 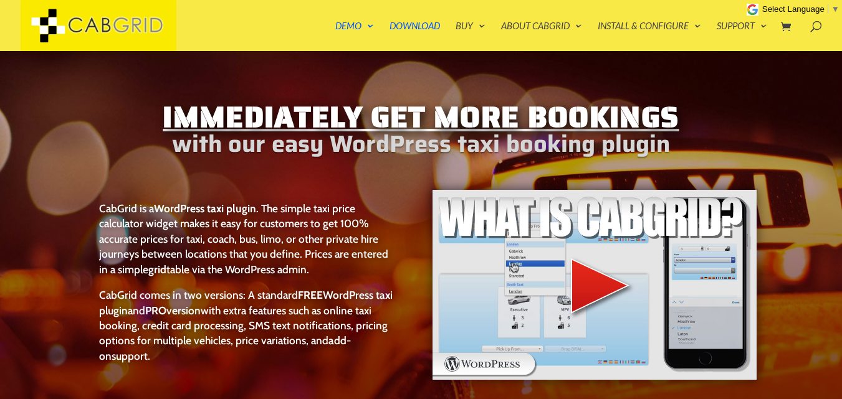 I want to click on h1: Immediately Get More Bookings, so click(x=421, y=120).